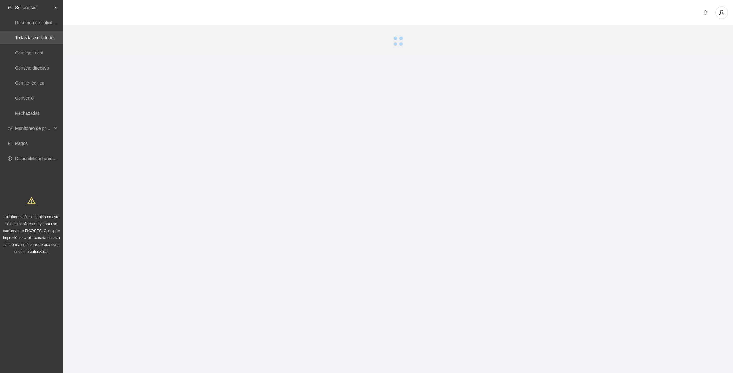 The height and width of the screenshot is (373, 733). I want to click on span: La información contenida en este sitio es confidencial y para uso exclusivo de FICOSEC. Cualquier..., so click(31, 235).